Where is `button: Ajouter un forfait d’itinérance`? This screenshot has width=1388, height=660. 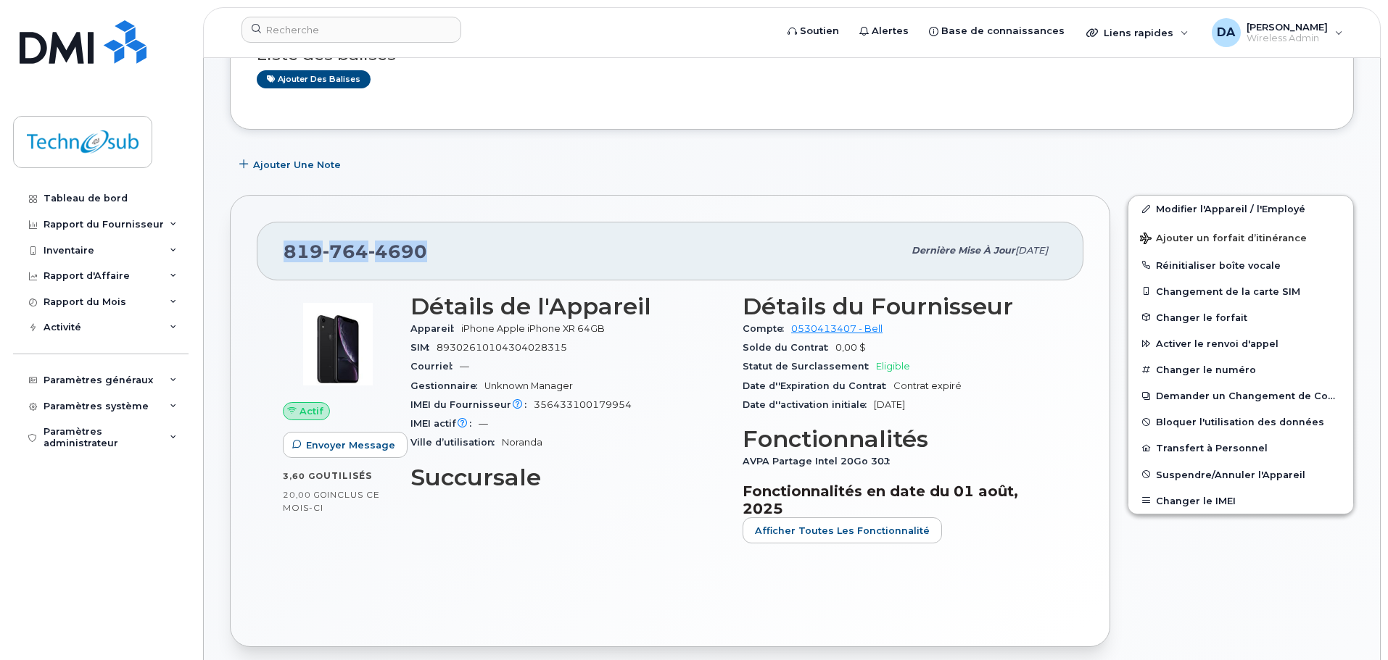
button: Ajouter un forfait d’itinérance is located at coordinates (1240, 237).